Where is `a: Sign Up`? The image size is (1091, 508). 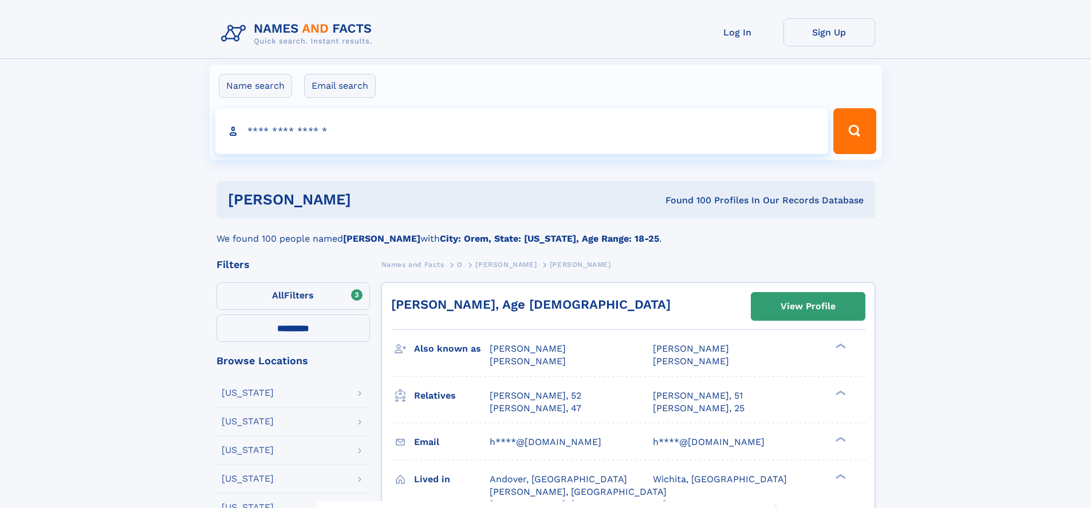
a: Sign Up is located at coordinates (829, 32).